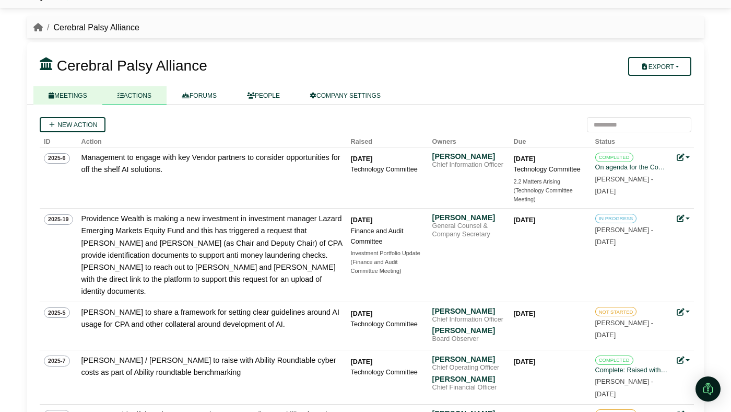 The height and width of the screenshot is (412, 731). I want to click on div: General Counsel & Company Secretary, so click(469, 230).